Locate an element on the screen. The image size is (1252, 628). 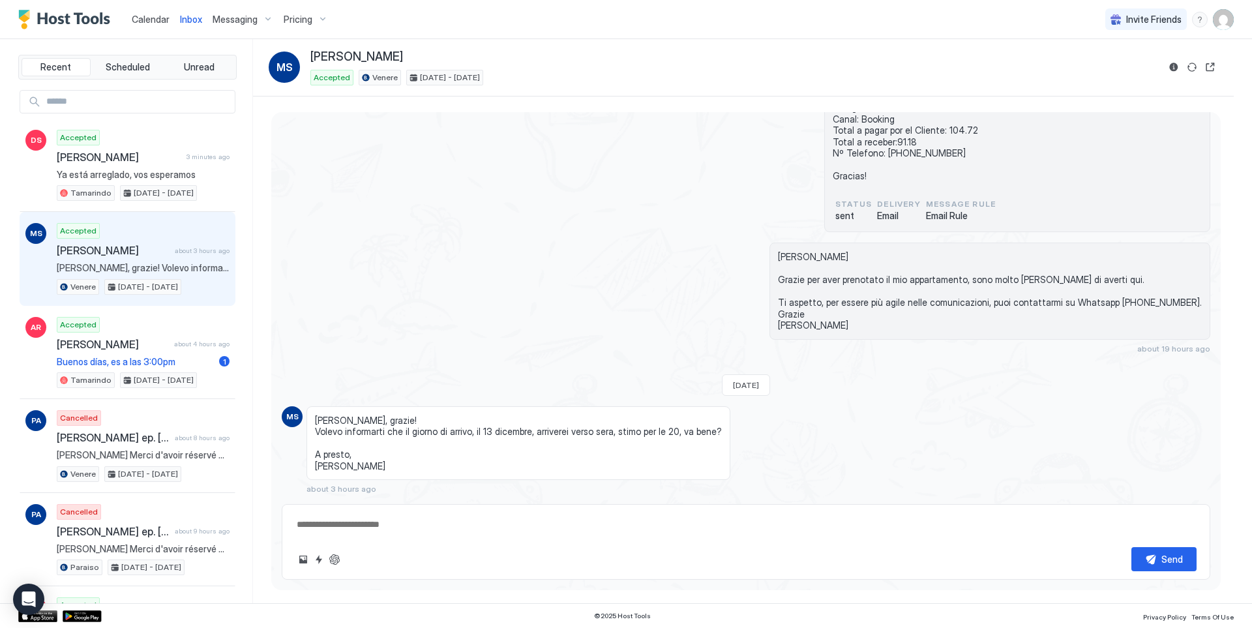
span: Invite Friends is located at coordinates (1154, 20).